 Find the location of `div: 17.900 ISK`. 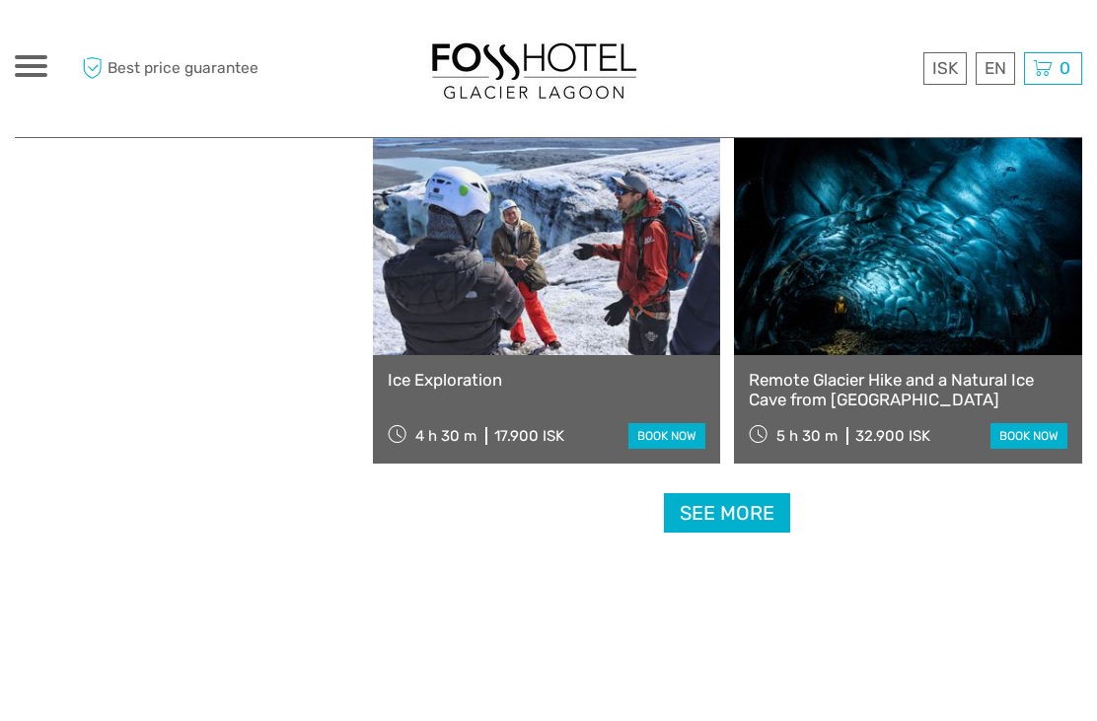

div: 17.900 ISK is located at coordinates (529, 436).